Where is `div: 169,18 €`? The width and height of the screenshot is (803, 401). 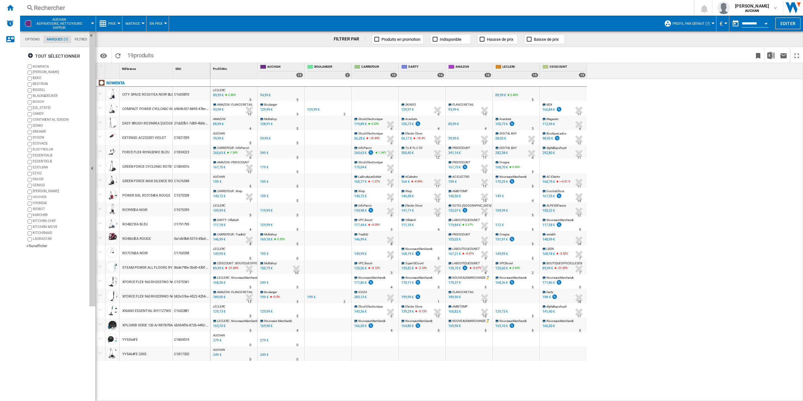
div: 169,18 € is located at coordinates (266, 239).